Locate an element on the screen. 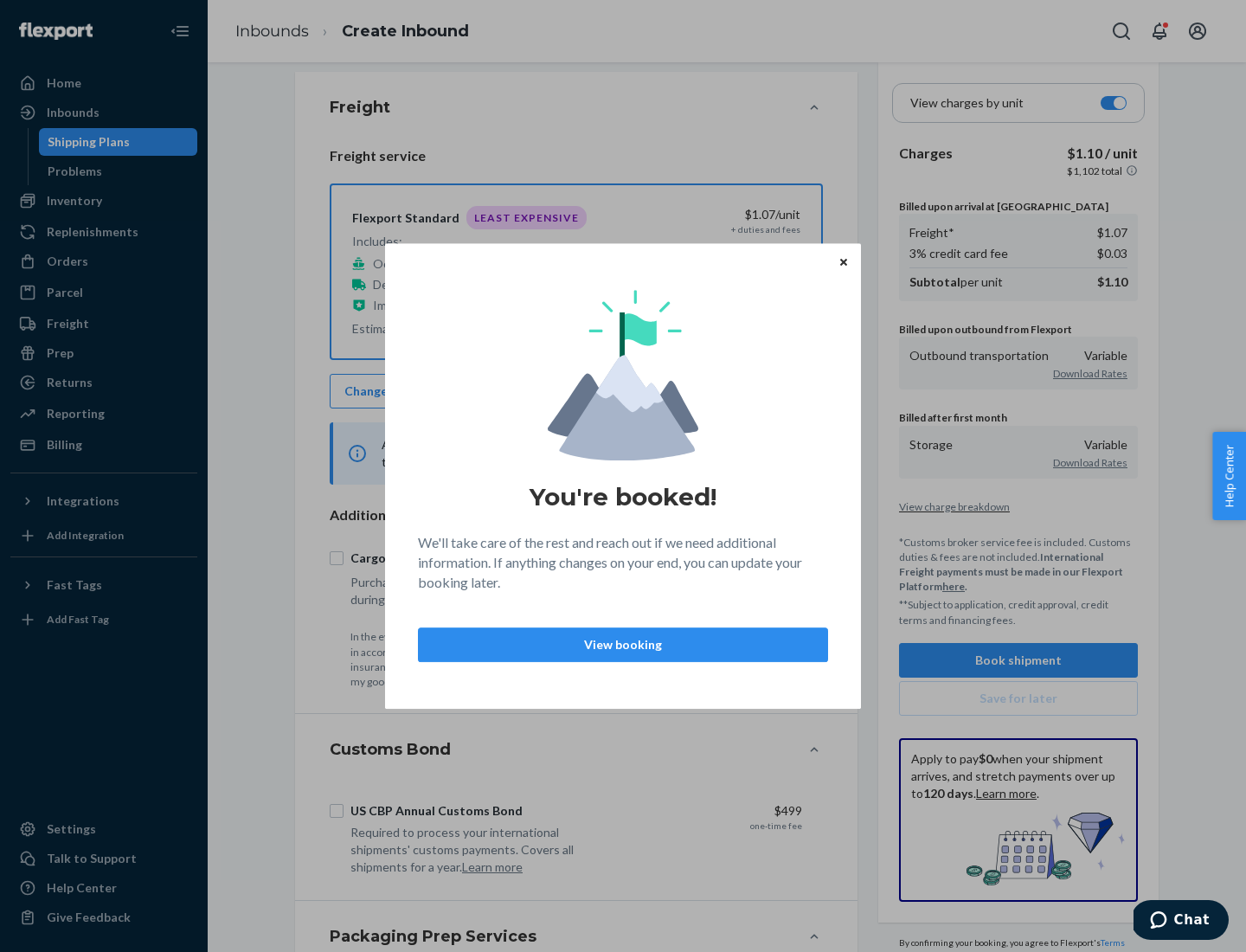 This screenshot has height=952, width=1246. img: svg+xml,%3Csvg%20viewBox%3D%220%200%20174%20197%22%20fill%3D%22none%22%20xmlns%3D%22http%3A%2F%2F... is located at coordinates (623, 375).